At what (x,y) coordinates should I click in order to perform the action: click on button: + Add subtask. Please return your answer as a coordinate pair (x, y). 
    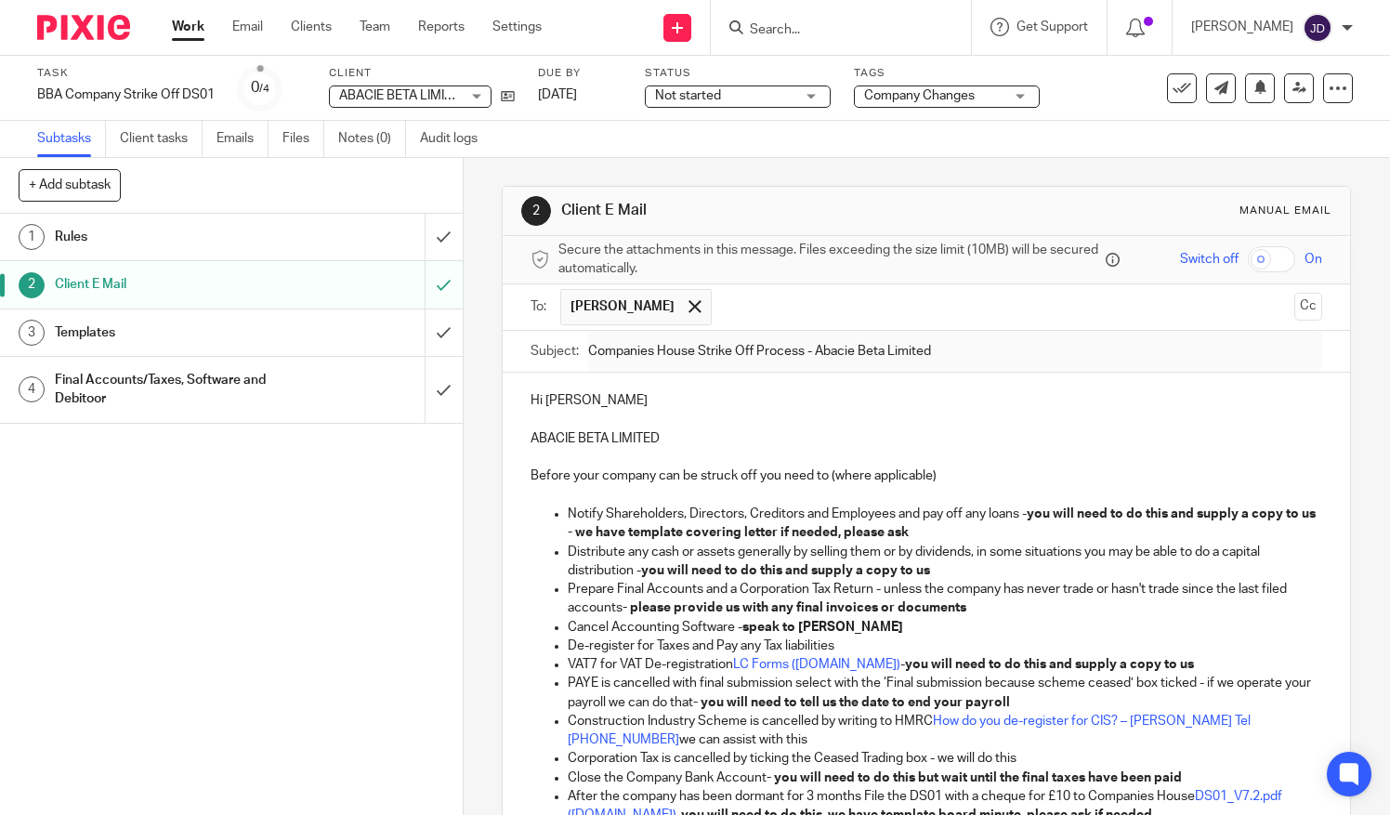
    Looking at the image, I should click on (70, 185).